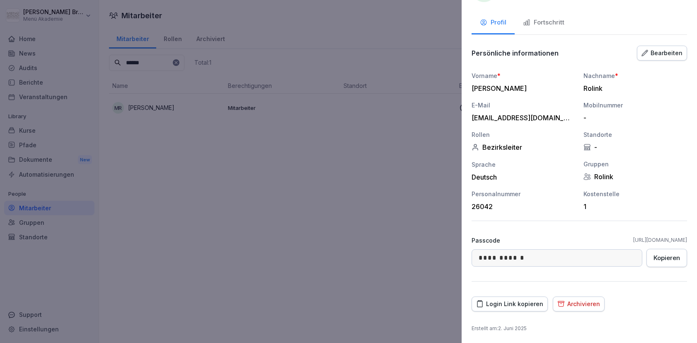 This screenshot has height=343, width=697. Describe the element at coordinates (544, 22) in the screenshot. I see `div: Fortschritt` at that location.